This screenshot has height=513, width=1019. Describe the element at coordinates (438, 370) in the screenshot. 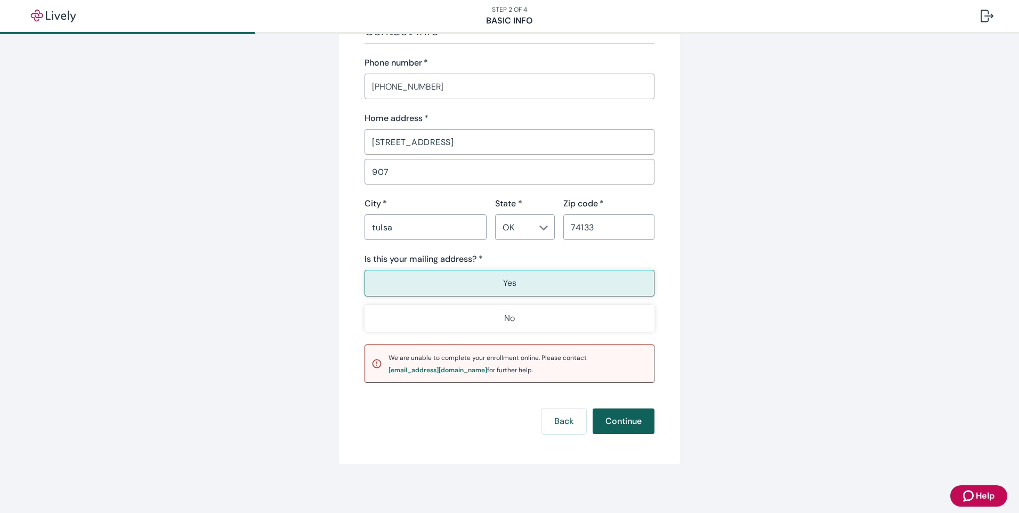

I see `a: support email` at that location.